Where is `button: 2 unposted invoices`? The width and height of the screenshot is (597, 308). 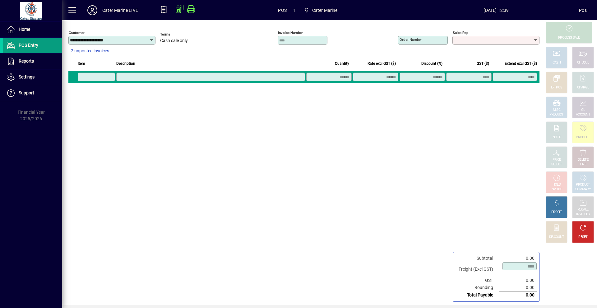
button: 2 unposted invoices is located at coordinates (90, 51).